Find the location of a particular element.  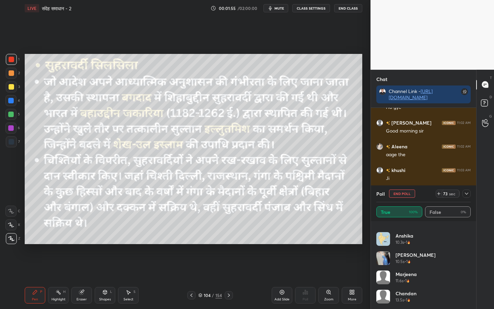

div: Pen is located at coordinates (35, 299).